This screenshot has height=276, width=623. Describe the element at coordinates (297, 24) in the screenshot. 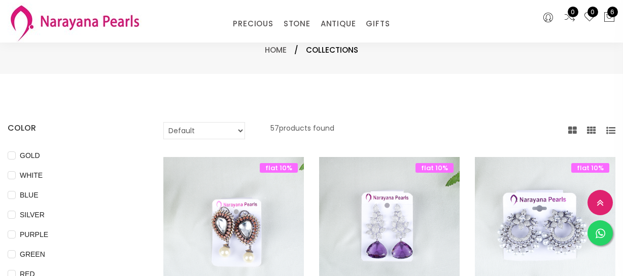

I see `a: STONE` at that location.